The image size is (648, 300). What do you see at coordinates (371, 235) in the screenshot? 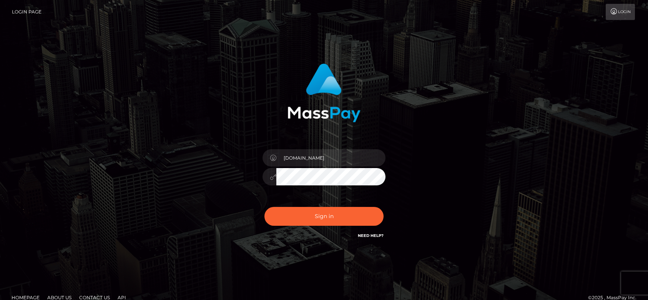
I see `a: Need Help?` at bounding box center [371, 235].